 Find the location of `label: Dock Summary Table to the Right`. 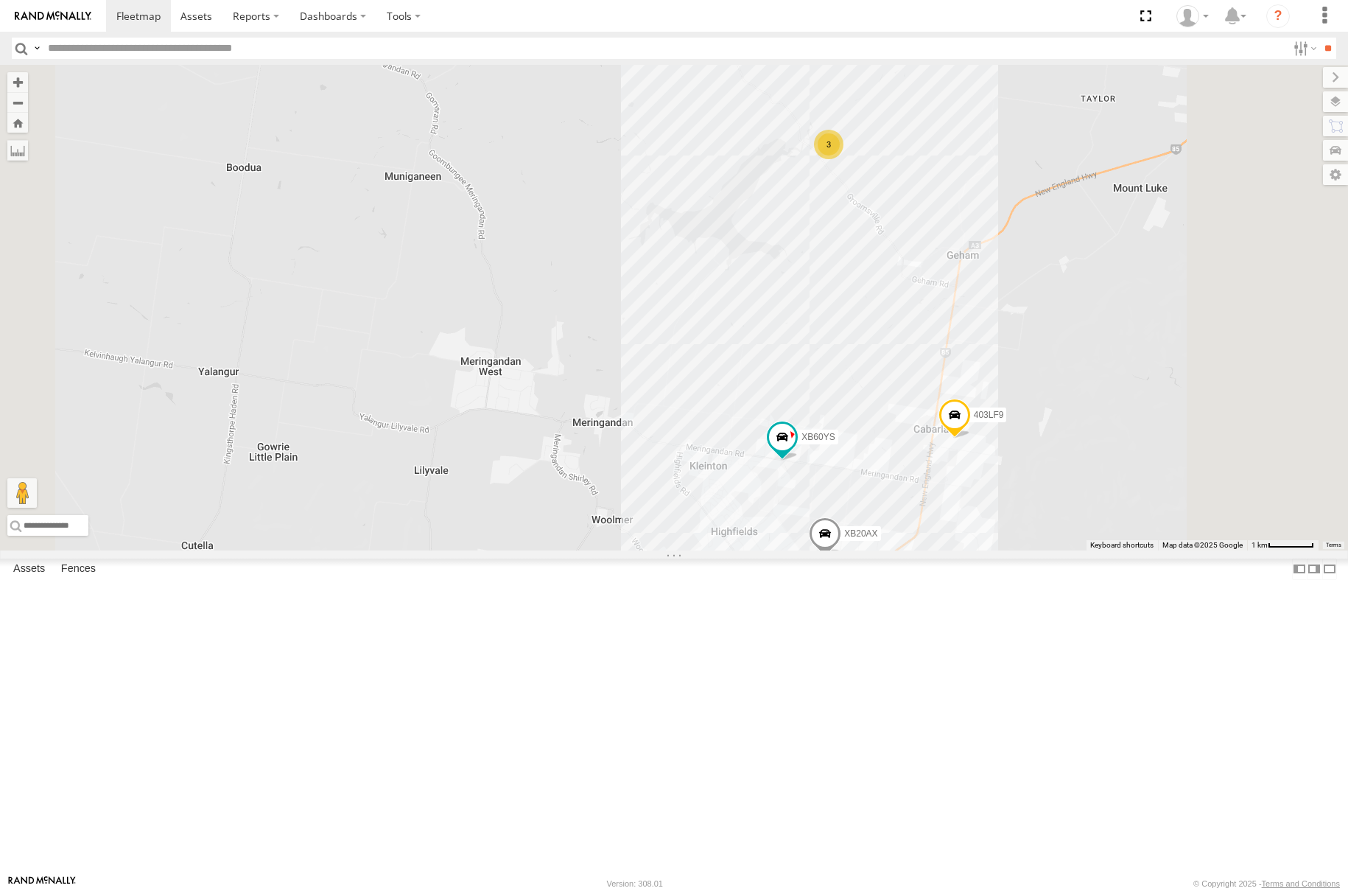

label: Dock Summary Table to the Right is located at coordinates (1314, 569).